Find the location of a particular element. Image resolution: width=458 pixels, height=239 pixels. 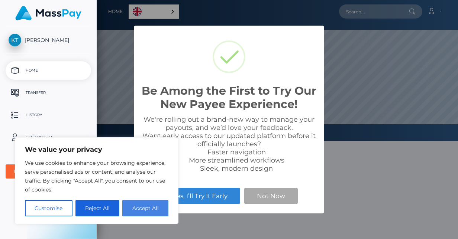

p: User Profile is located at coordinates (48, 138).